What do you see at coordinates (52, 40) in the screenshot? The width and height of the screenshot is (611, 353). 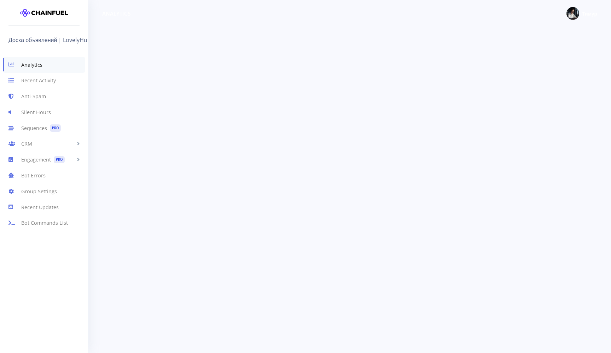 I see `a: Доска объявлений | LovelyHub` at bounding box center [52, 40].